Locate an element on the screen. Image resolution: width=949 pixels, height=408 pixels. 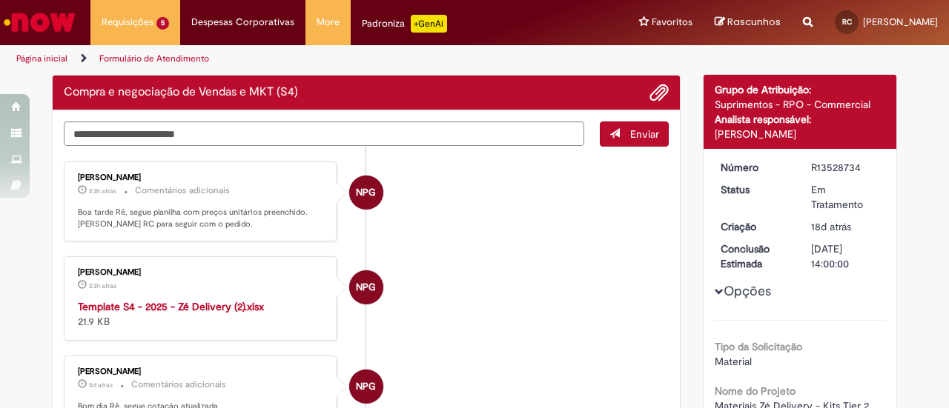
time: 28/09/2025 18:15:52 is located at coordinates (102, 191).